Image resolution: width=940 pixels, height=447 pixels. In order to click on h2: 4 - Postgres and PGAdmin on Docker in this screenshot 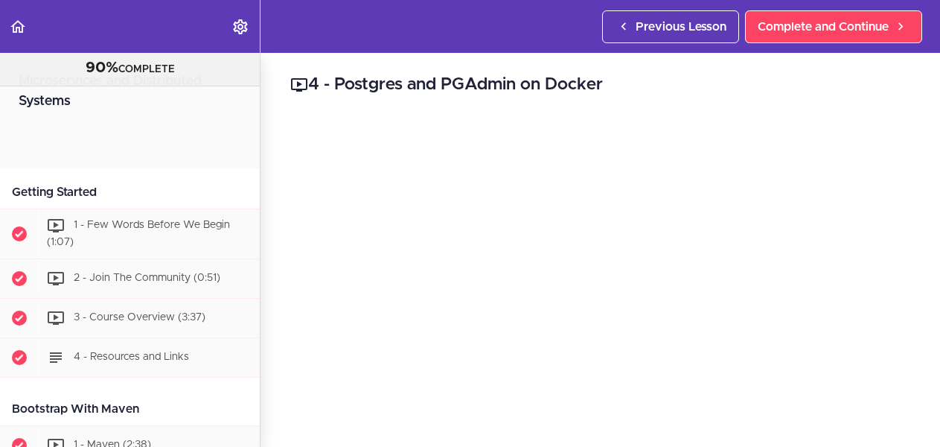, I will do `click(600, 85)`.